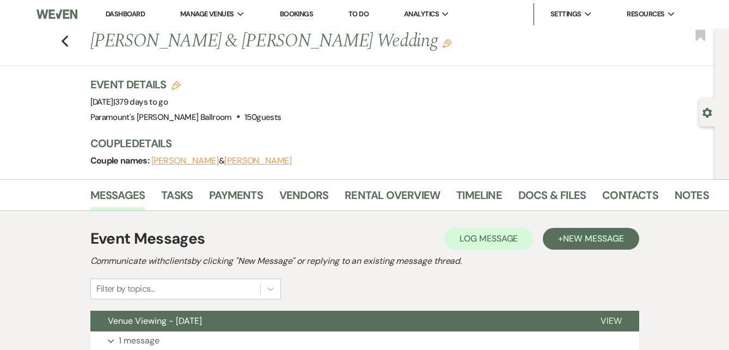 Image resolution: width=729 pixels, height=350 pixels. What do you see at coordinates (236, 198) in the screenshot?
I see `a: Payments` at bounding box center [236, 198].